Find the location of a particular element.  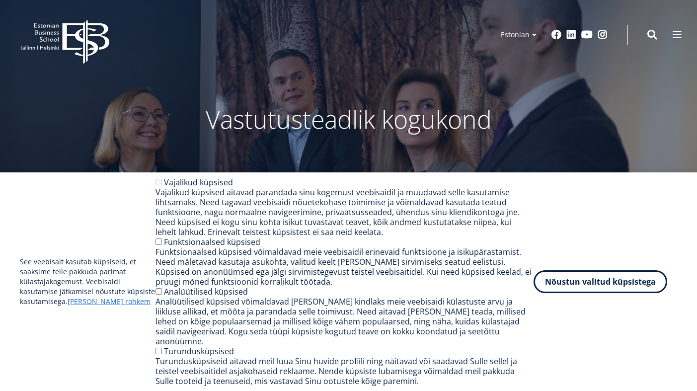

div: Vajalikud küpsised aitavad parandada sinu kogemust veebisaidil ja muudavad selle kasutamise lihts... is located at coordinates (344, 212).